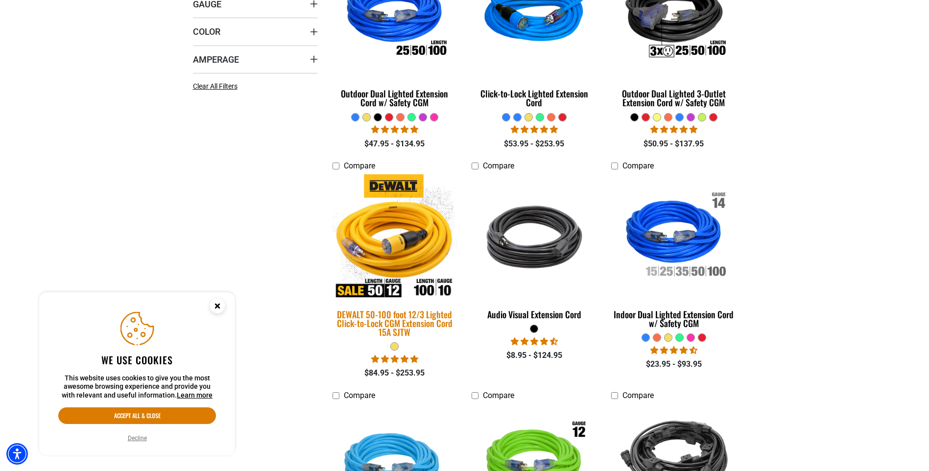 Image resolution: width=929 pixels, height=471 pixels. What do you see at coordinates (534, 314) in the screenshot?
I see `div: Audio Visual Extension Cord` at bounding box center [534, 314].